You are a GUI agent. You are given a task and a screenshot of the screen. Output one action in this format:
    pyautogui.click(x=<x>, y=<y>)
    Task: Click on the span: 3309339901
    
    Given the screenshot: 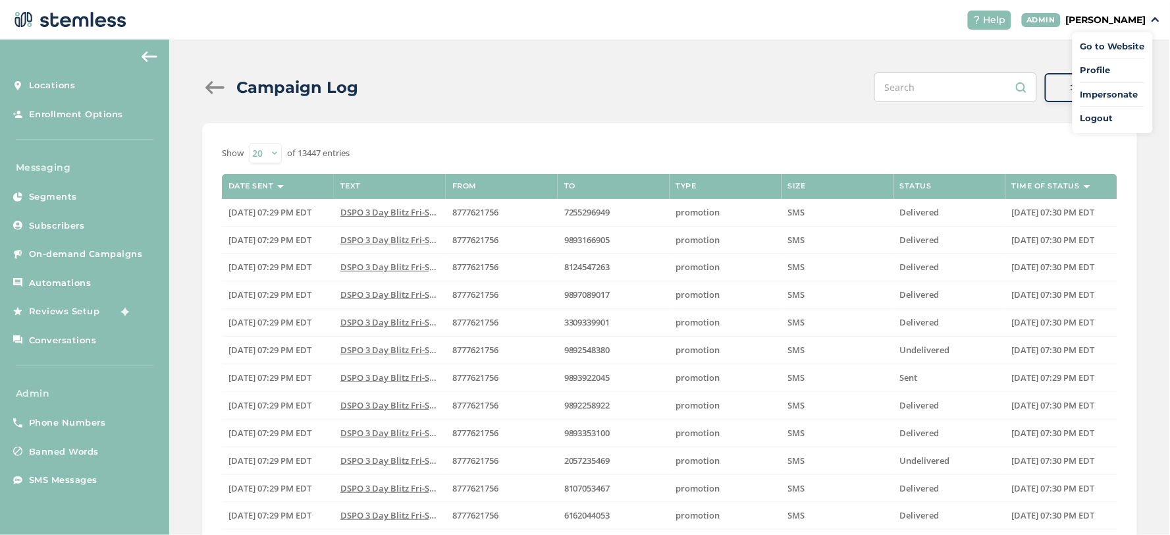 What is the action you would take?
    pyautogui.click(x=587, y=322)
    